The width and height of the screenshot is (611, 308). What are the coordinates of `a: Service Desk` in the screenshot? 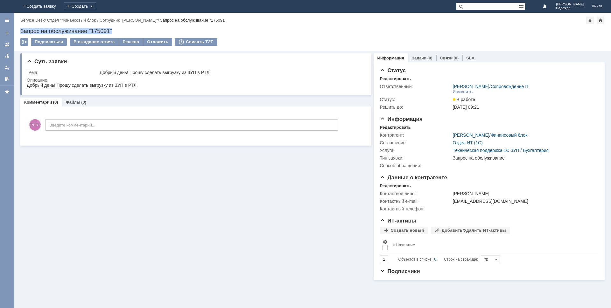 It's located at (32, 20).